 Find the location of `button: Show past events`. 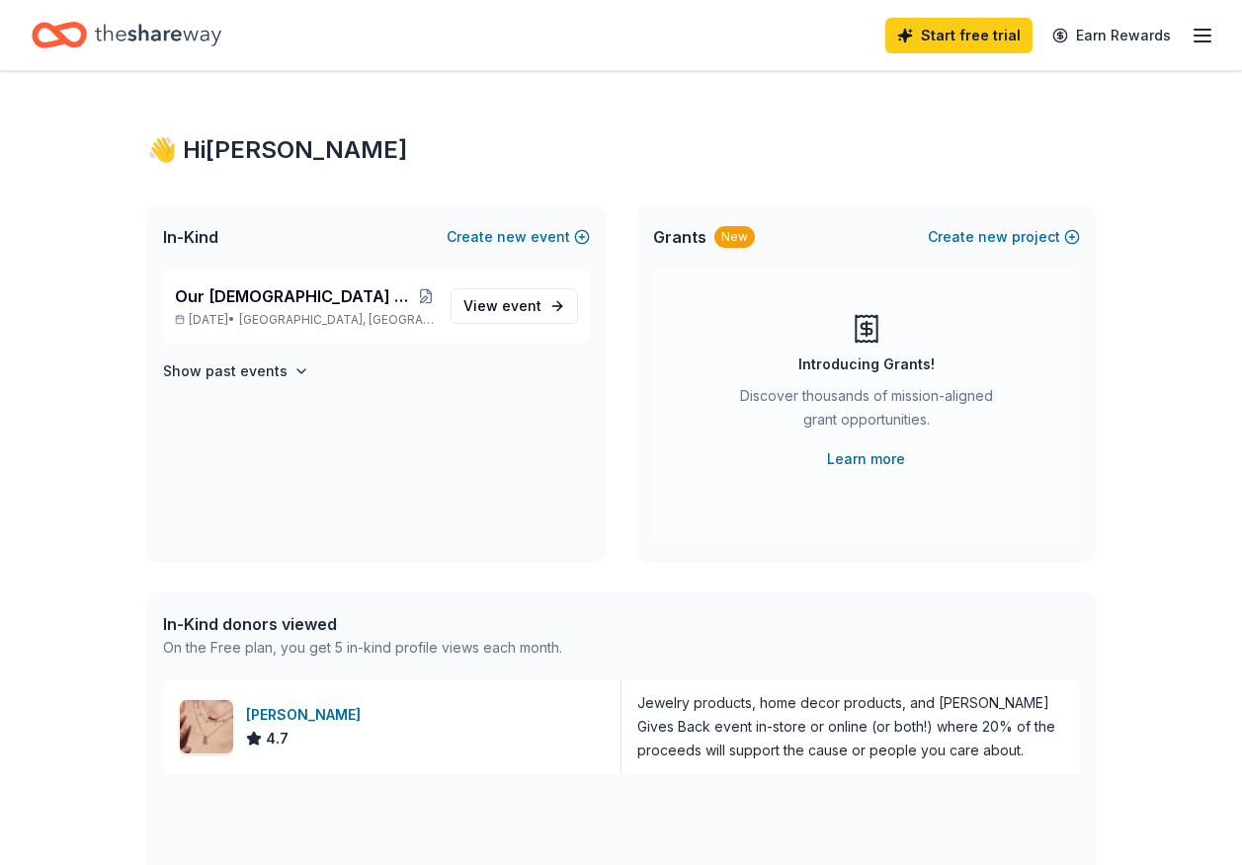

button: Show past events is located at coordinates (236, 371).